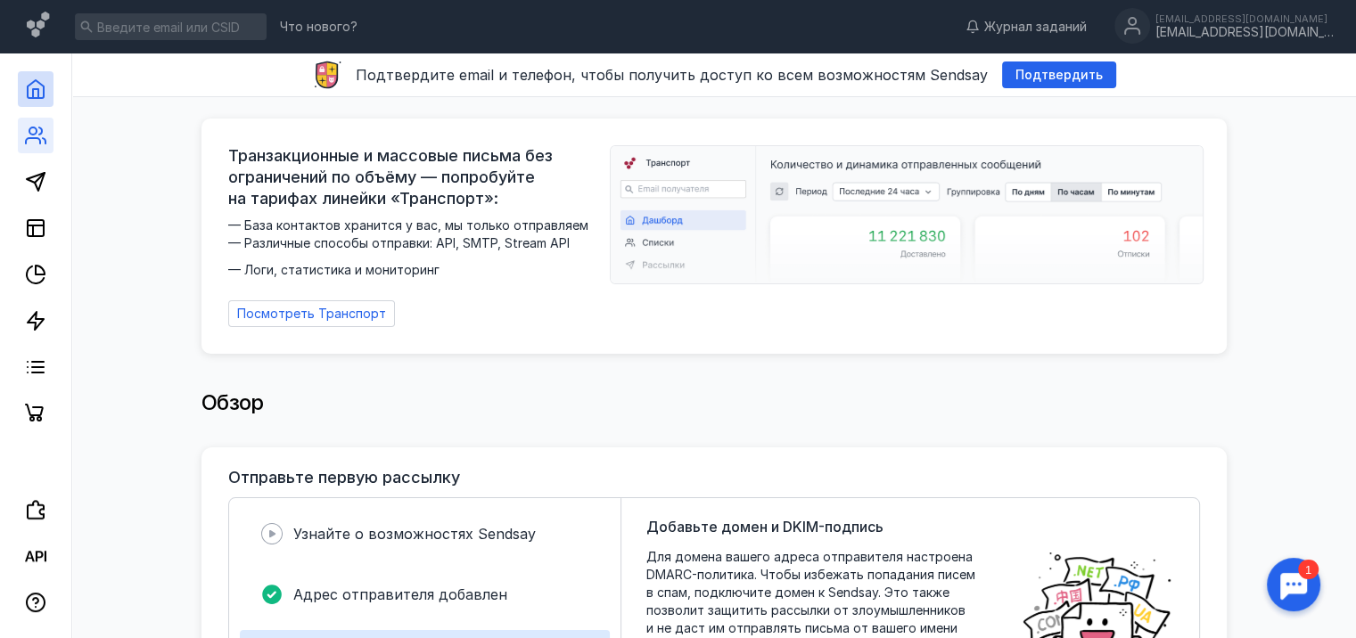 The width and height of the screenshot is (1356, 638). Describe the element at coordinates (1059, 75) in the screenshot. I see `span: Подтвердить` at that location.